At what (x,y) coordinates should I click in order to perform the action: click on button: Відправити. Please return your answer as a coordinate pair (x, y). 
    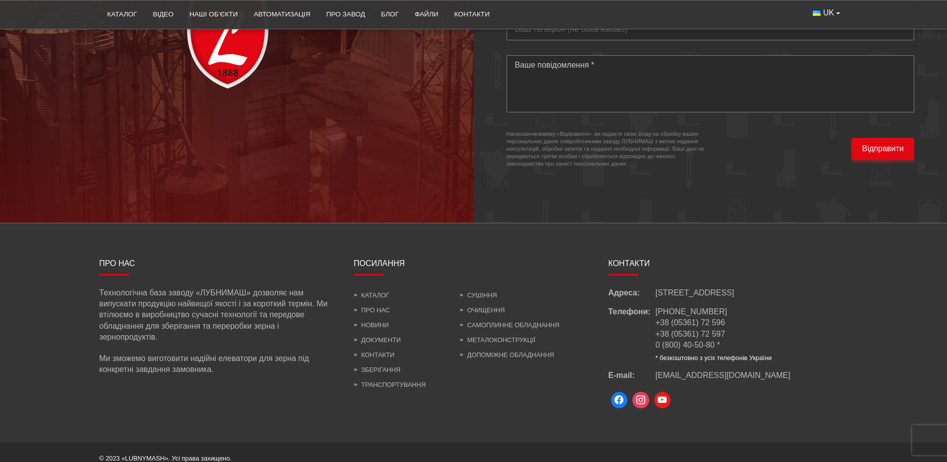
    Looking at the image, I should click on (883, 149).